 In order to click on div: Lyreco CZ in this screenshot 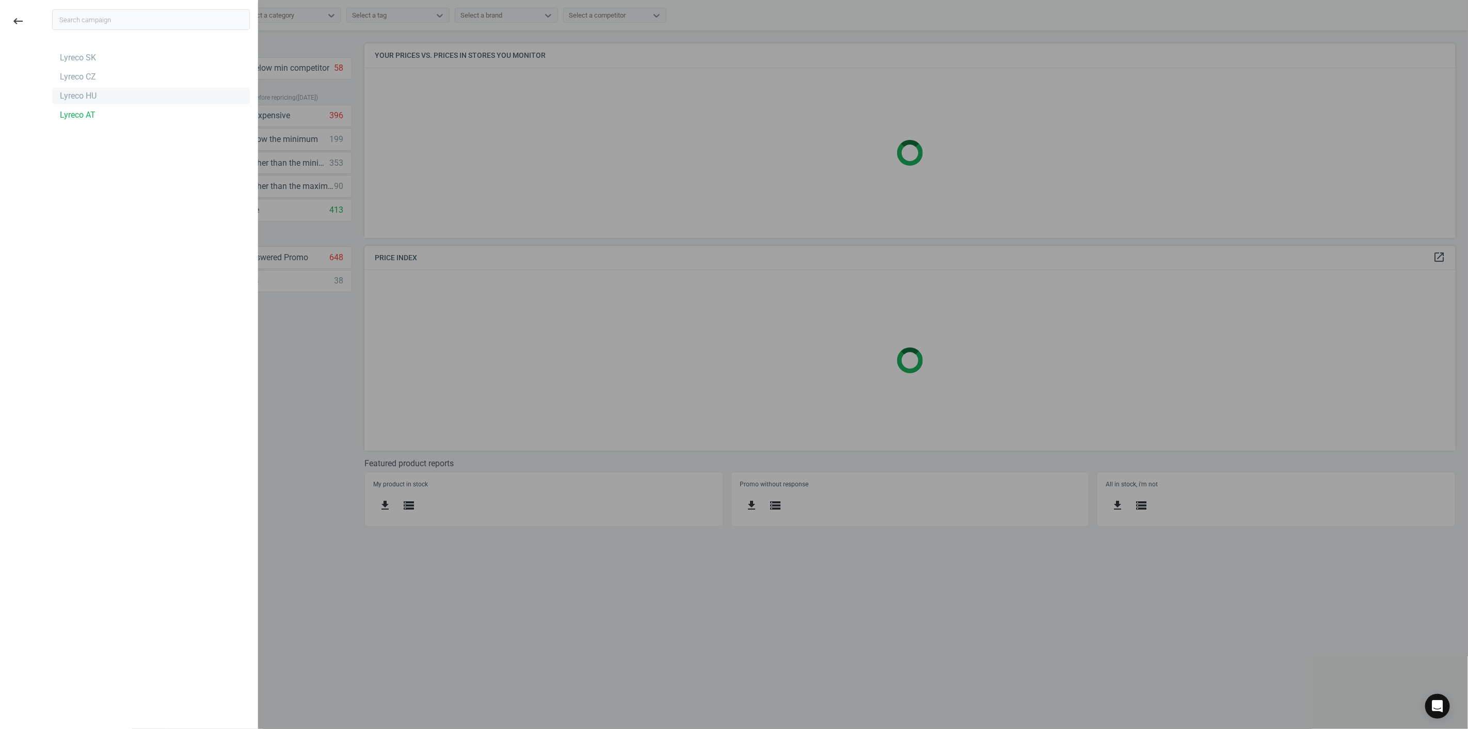, I will do `click(78, 77)`.